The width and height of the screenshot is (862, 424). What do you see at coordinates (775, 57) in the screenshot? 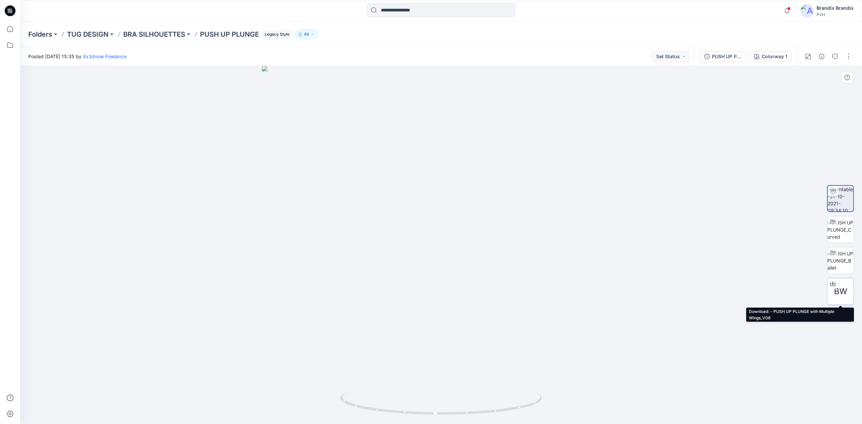
I see `div: Colorway 1` at bounding box center [775, 57].